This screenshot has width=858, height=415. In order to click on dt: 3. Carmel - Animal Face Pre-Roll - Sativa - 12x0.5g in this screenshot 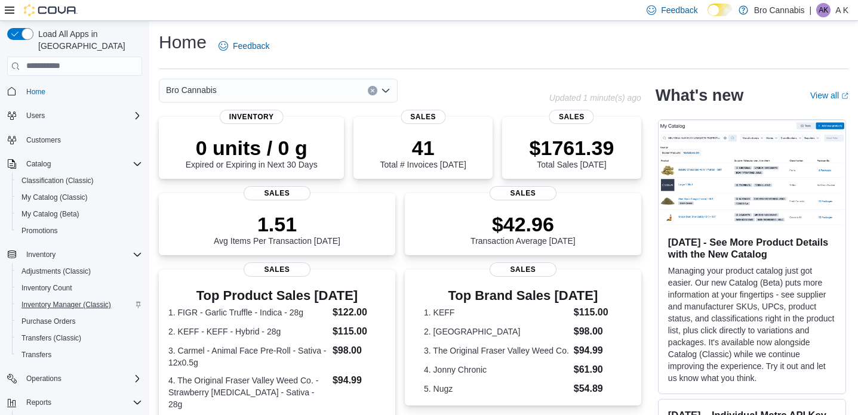, I will do `click(248, 357)`.